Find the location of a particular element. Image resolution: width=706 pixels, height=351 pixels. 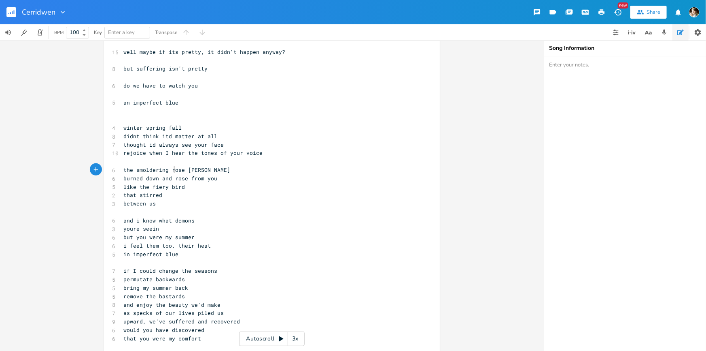

span: thought id always see your face is located at coordinates (174, 145).